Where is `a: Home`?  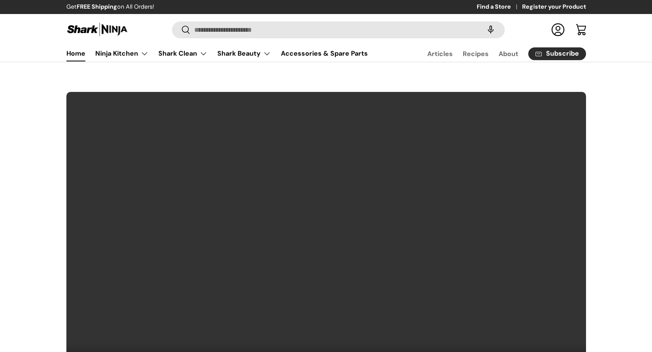
a: Home is located at coordinates (76, 53).